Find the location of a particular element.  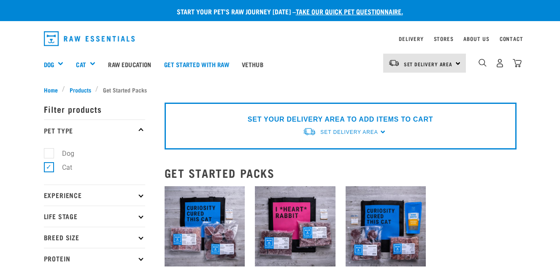

label: Dog is located at coordinates (63, 153).